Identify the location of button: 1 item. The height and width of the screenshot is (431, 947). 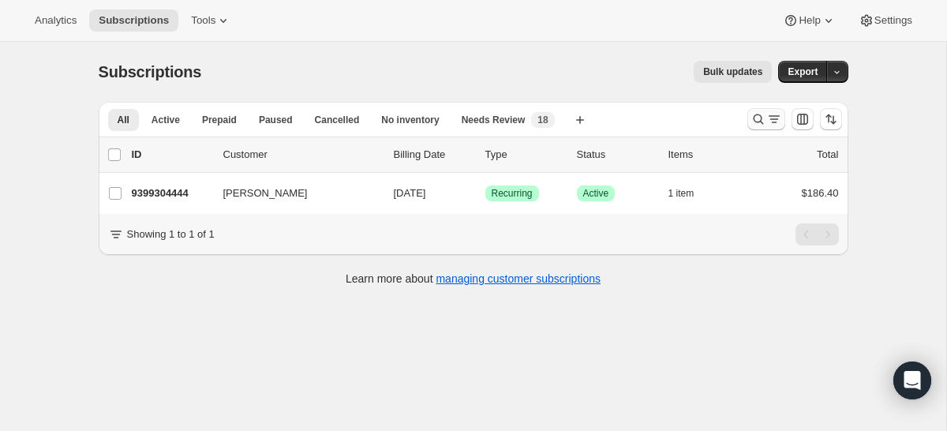
(690, 193).